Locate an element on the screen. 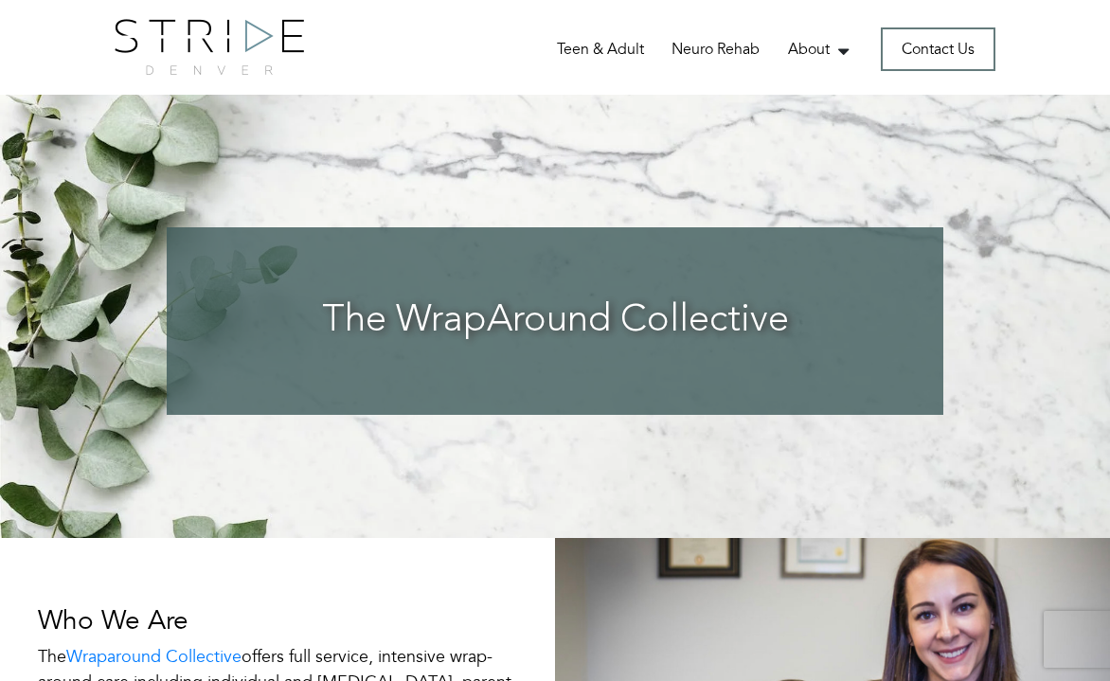 Image resolution: width=1110 pixels, height=681 pixels. a: Neuro Rehab is located at coordinates (715, 49).